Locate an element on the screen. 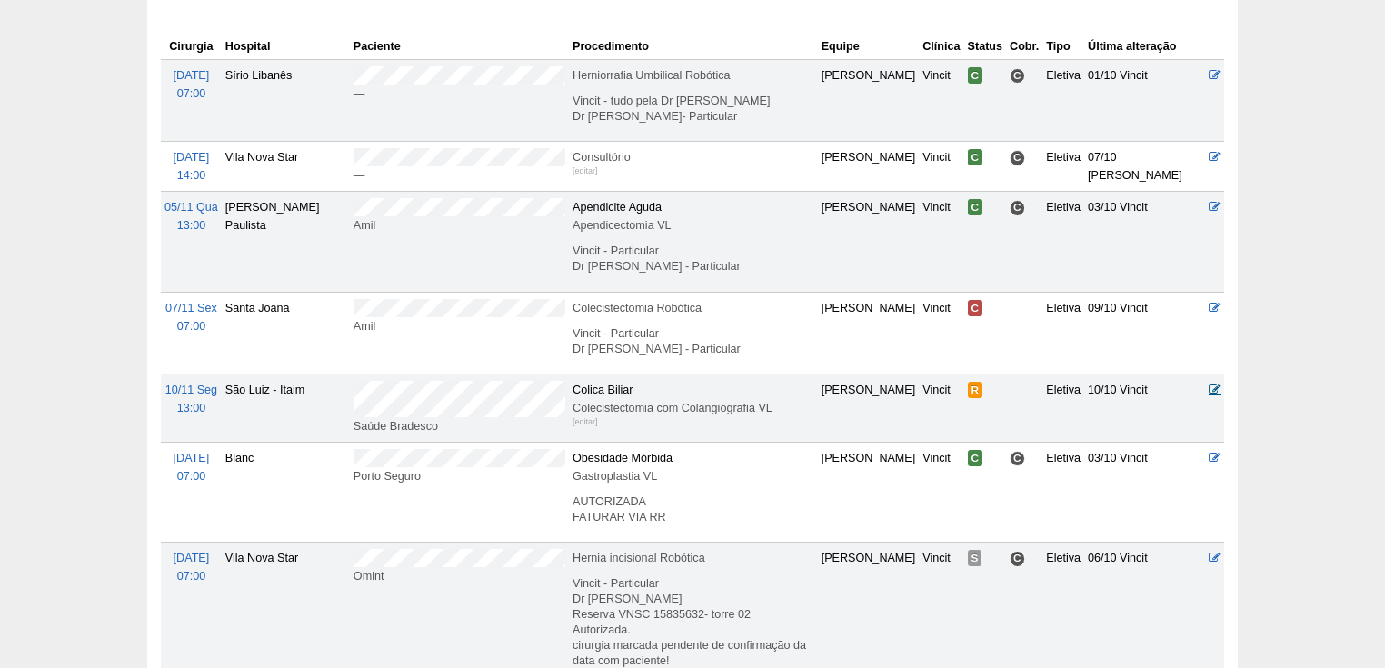 Image resolution: width=1385 pixels, height=668 pixels. td: Vila Nova Star is located at coordinates (285, 166).